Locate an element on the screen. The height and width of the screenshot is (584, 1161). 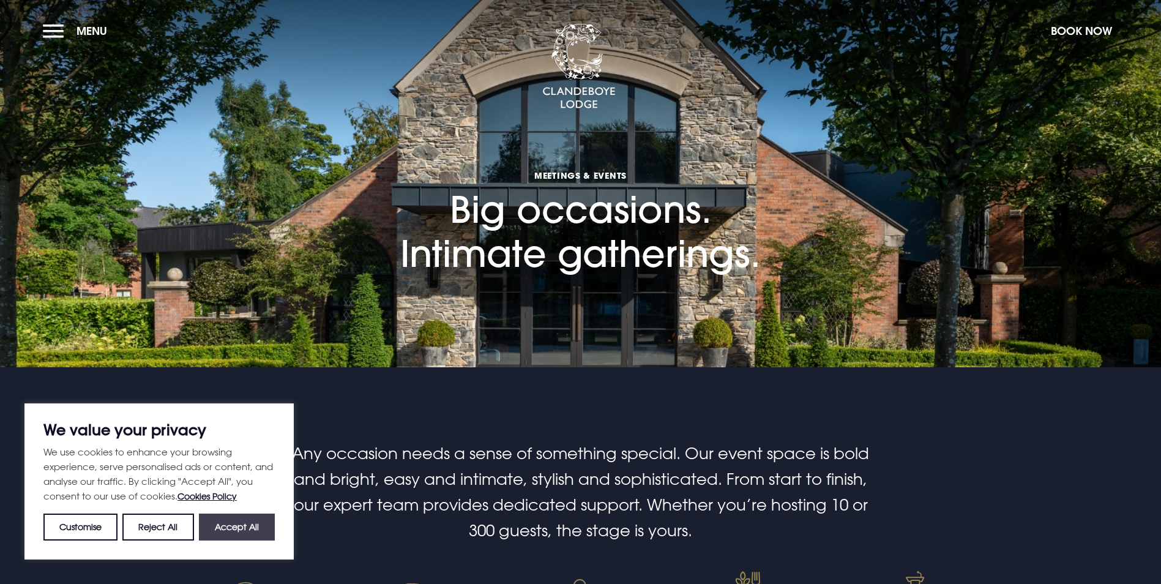
p: We value your privacy is located at coordinates (159, 430).